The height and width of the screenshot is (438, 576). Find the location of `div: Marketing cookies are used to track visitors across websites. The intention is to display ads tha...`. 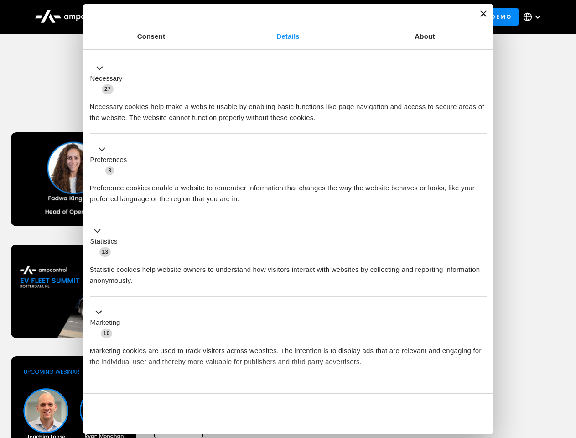

div: Marketing cookies are used to track visitors across websites. The intention is to display ads tha... is located at coordinates (288, 353).